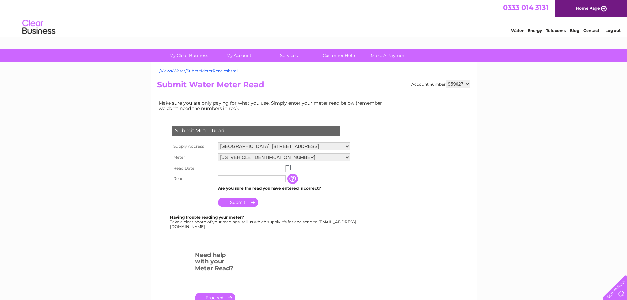 This screenshot has height=300, width=627. I want to click on h2: Submit Water Meter Read, so click(314, 86).